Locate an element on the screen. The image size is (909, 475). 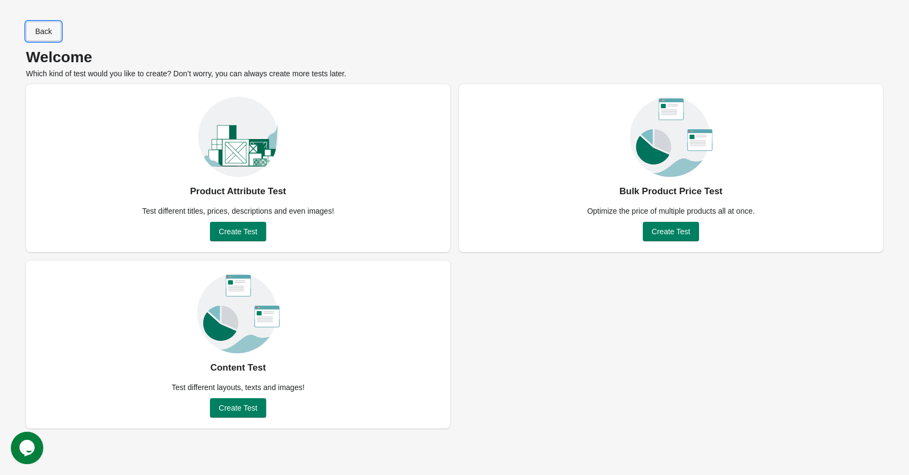
div: Test different layouts, texts and images! is located at coordinates (238, 387).